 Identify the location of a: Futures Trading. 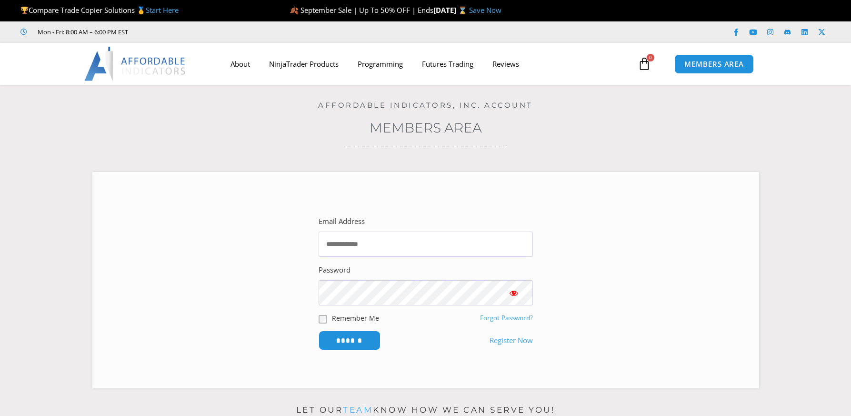
(448, 64).